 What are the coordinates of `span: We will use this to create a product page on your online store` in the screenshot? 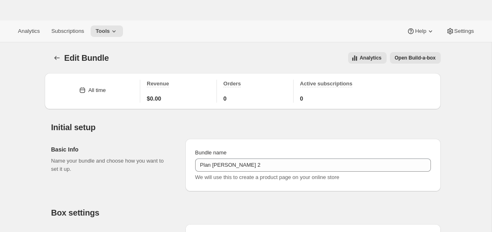 It's located at (267, 177).